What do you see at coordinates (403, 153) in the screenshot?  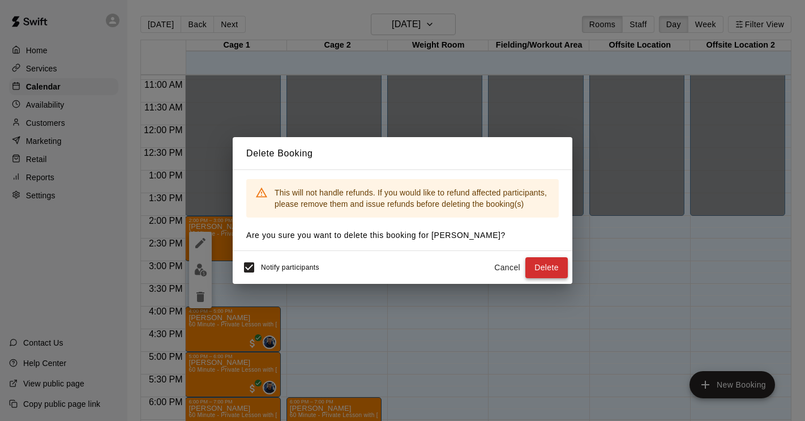 I see `h2: Delete Booking` at bounding box center [403, 153].